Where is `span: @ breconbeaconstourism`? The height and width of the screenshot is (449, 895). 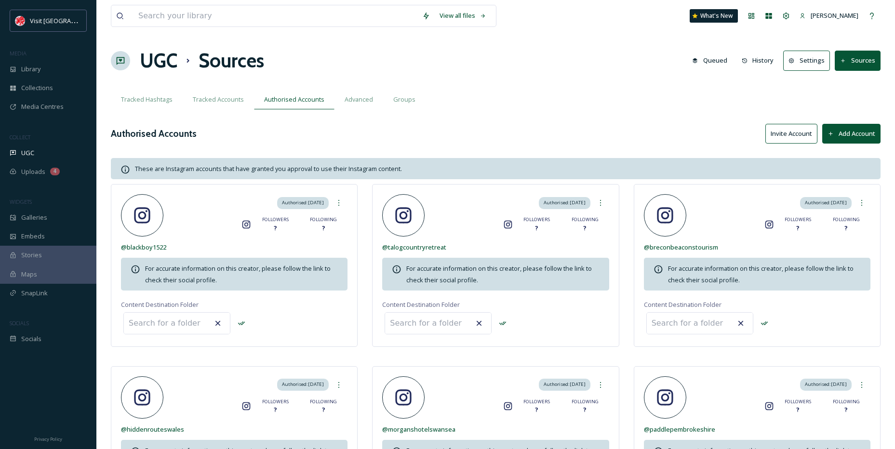 span: @ breconbeaconstourism is located at coordinates (681, 247).